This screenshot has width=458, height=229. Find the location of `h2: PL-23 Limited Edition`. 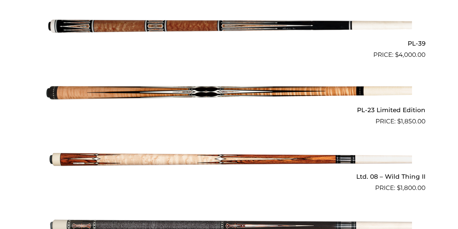

h2: PL-23 Limited Edition is located at coordinates (229, 110).